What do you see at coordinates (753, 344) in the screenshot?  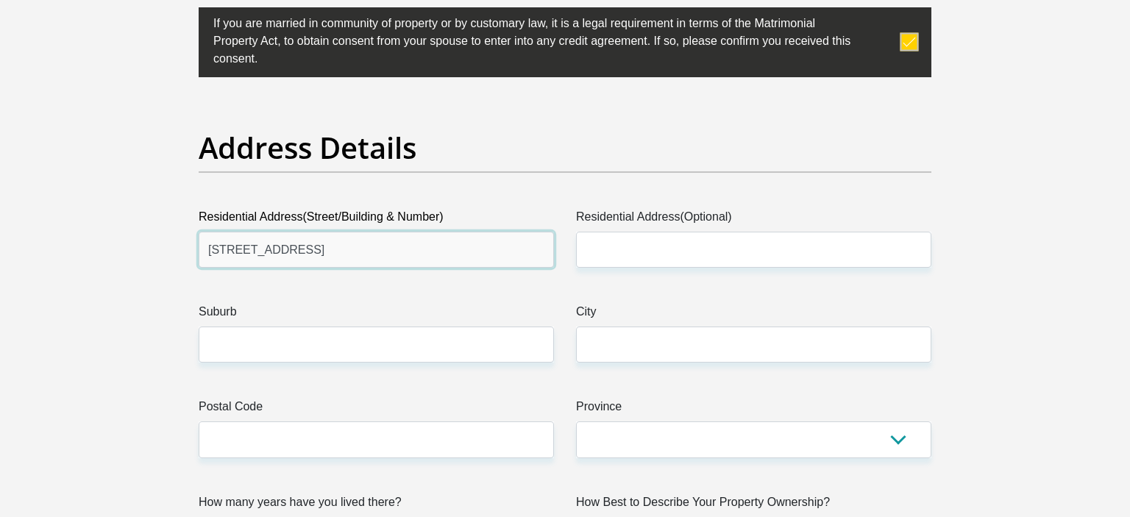 I see `input: City` at bounding box center [753, 344].